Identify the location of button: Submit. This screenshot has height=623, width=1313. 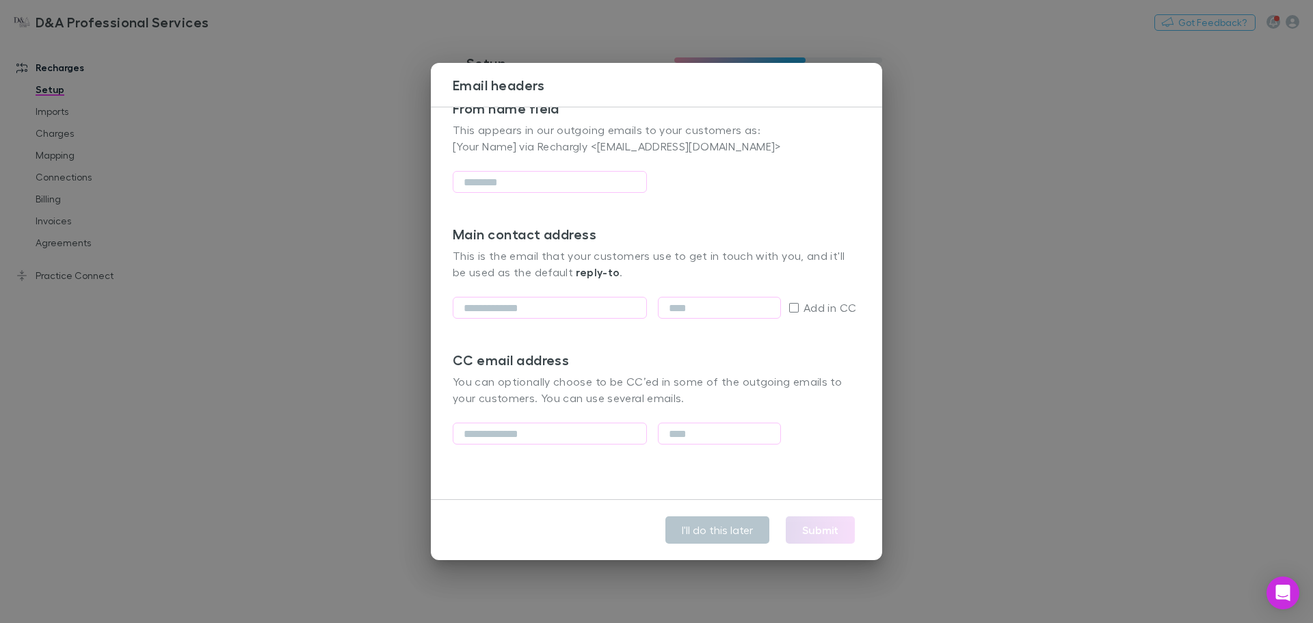
(820, 530).